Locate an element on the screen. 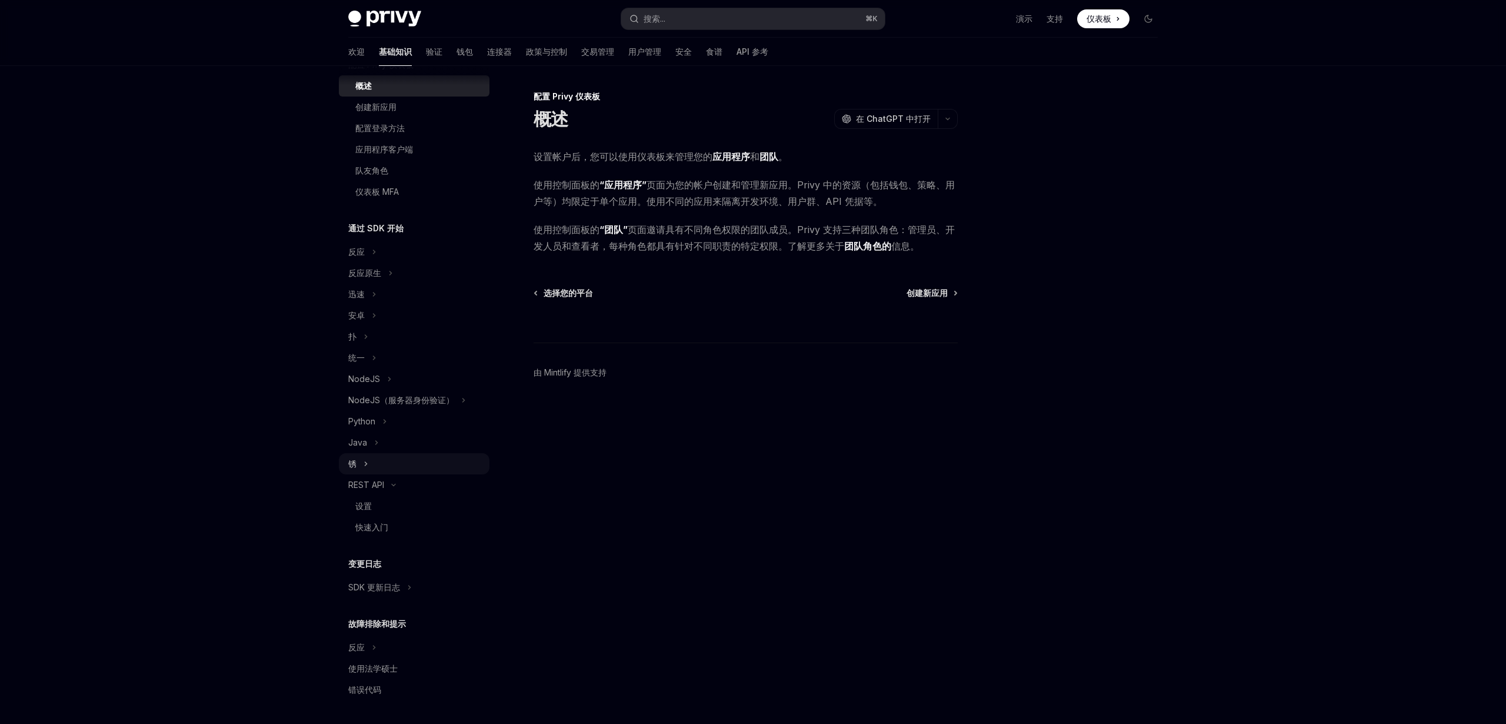 Image resolution: width=1506 pixels, height=724 pixels. font: 在 ChatGPT 中打开 is located at coordinates (893, 118).